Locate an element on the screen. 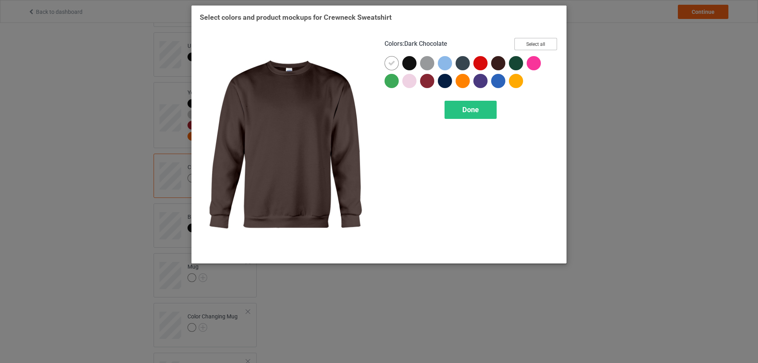 This screenshot has width=758, height=363. span: Dark Chocolate is located at coordinates (426, 43).